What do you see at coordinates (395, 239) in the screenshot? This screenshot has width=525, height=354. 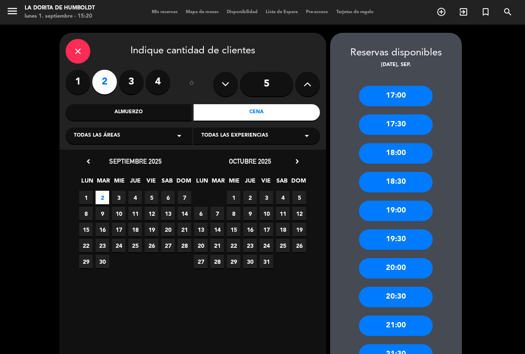 I see `div: 19:30` at bounding box center [395, 239].